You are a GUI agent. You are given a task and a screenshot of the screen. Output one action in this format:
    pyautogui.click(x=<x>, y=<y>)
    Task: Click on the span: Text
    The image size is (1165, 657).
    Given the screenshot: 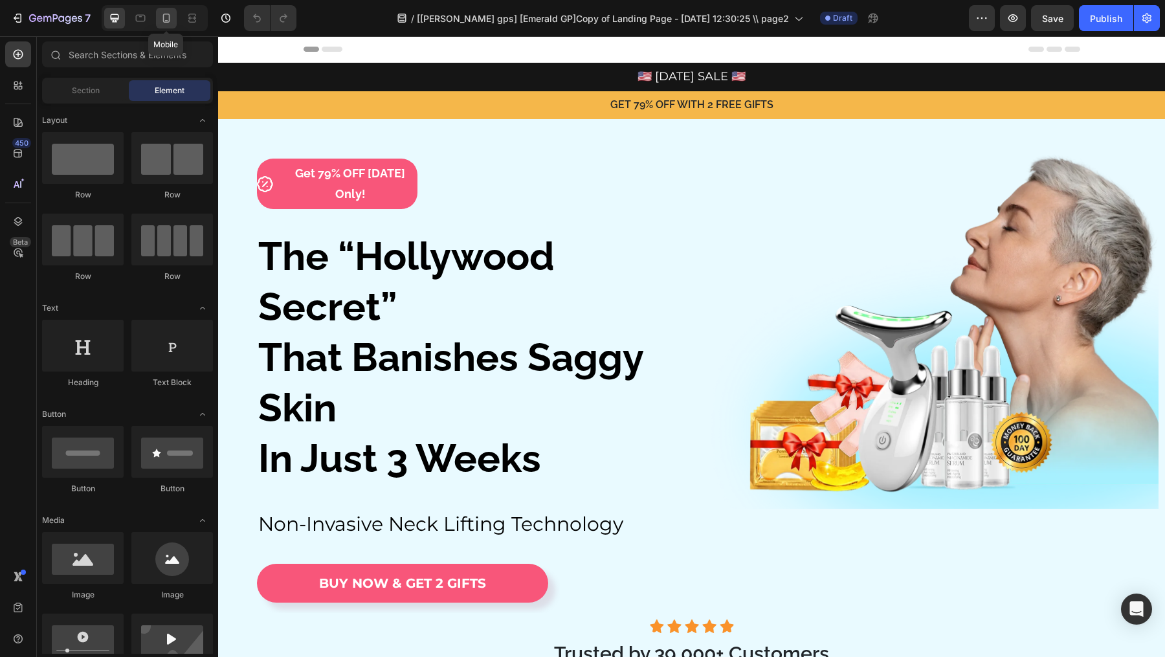 What is the action you would take?
    pyautogui.click(x=50, y=308)
    